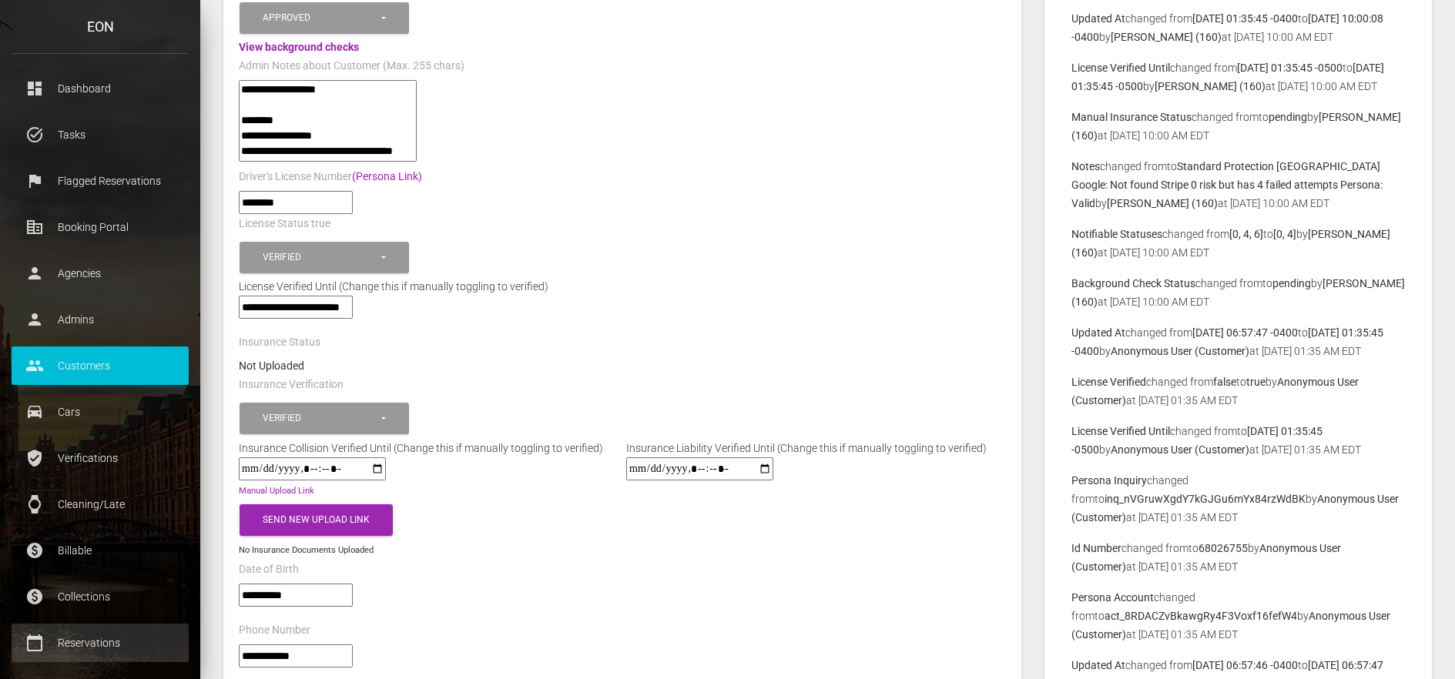  Describe the element at coordinates (351, 66) in the screenshot. I see `label: Admin Notes about Customer (Max. 255 chars)` at that location.